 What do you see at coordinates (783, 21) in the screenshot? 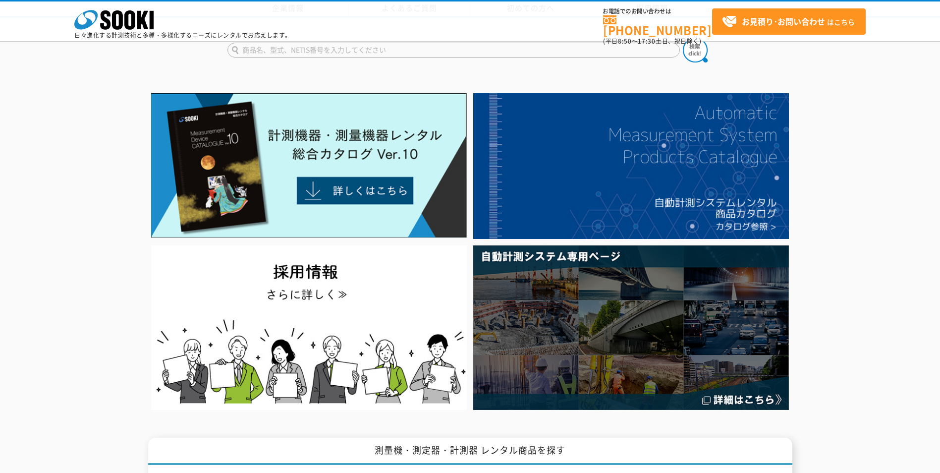
I see `strong: お見積り･お問い合わせ` at bounding box center [783, 21].